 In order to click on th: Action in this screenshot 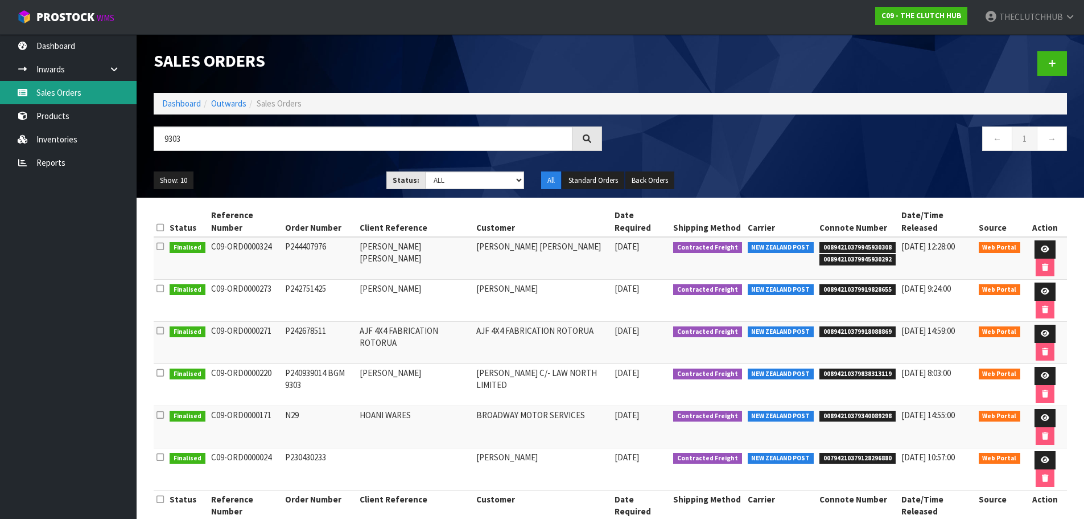, I will do `click(1045, 221)`.